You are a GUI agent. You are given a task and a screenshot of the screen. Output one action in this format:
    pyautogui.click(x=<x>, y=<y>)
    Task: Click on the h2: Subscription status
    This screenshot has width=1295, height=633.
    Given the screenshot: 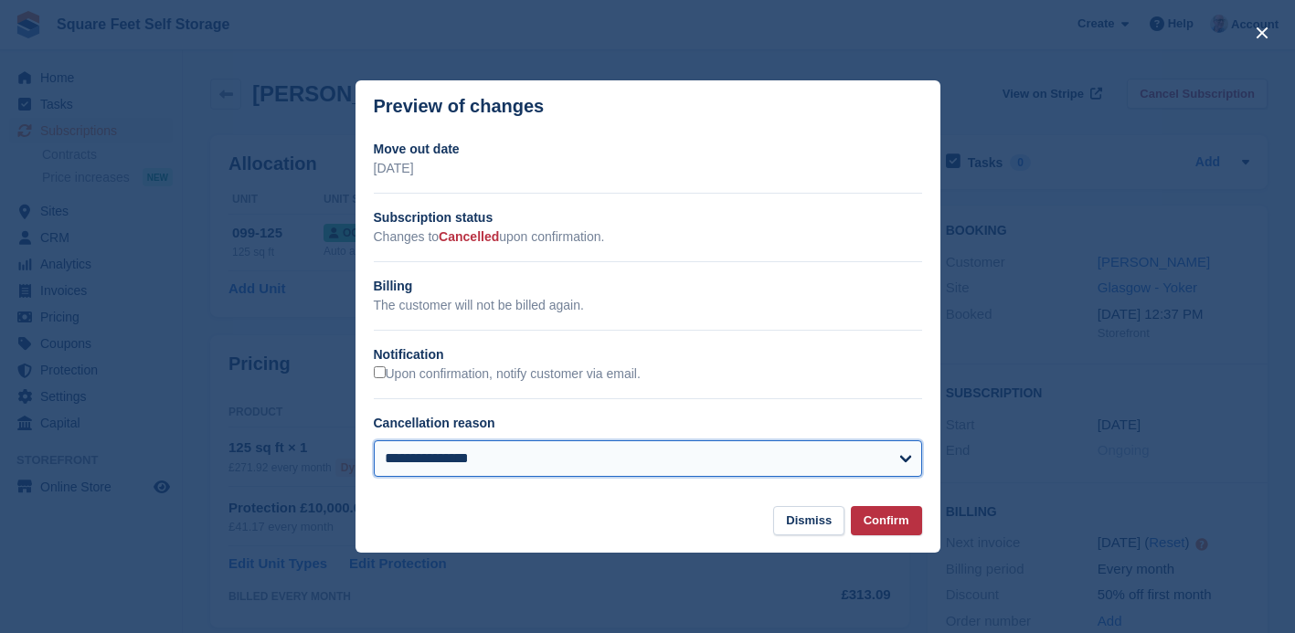 What is the action you would take?
    pyautogui.click(x=648, y=218)
    